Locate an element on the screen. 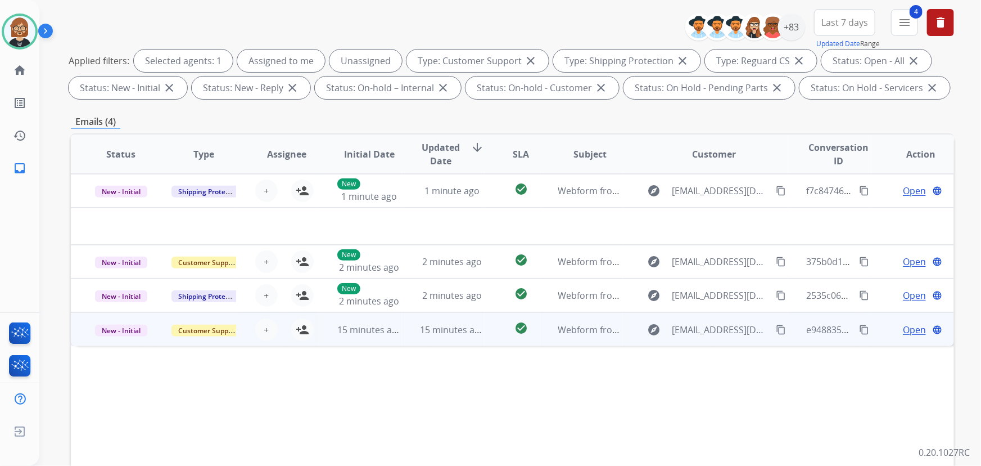  span: 375b0d11-7283-4400-9cca-1a0eac46ca4d is located at coordinates (892, 261).